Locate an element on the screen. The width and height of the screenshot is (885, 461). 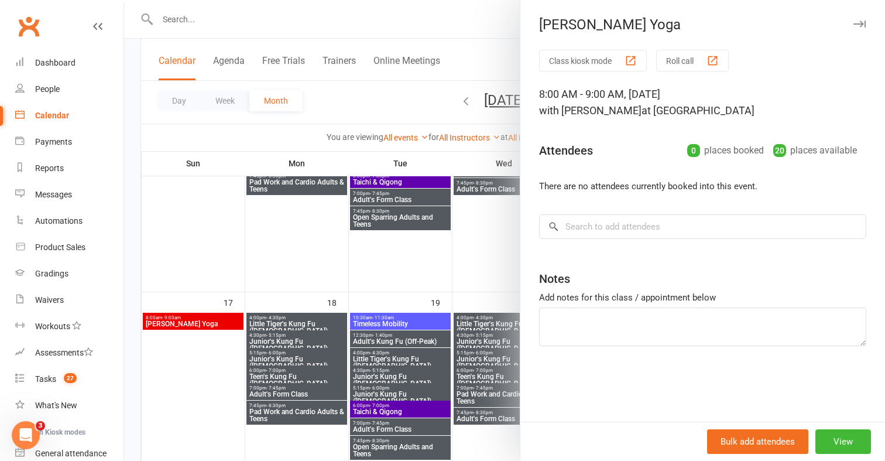
div: Waivers is located at coordinates (49, 300).